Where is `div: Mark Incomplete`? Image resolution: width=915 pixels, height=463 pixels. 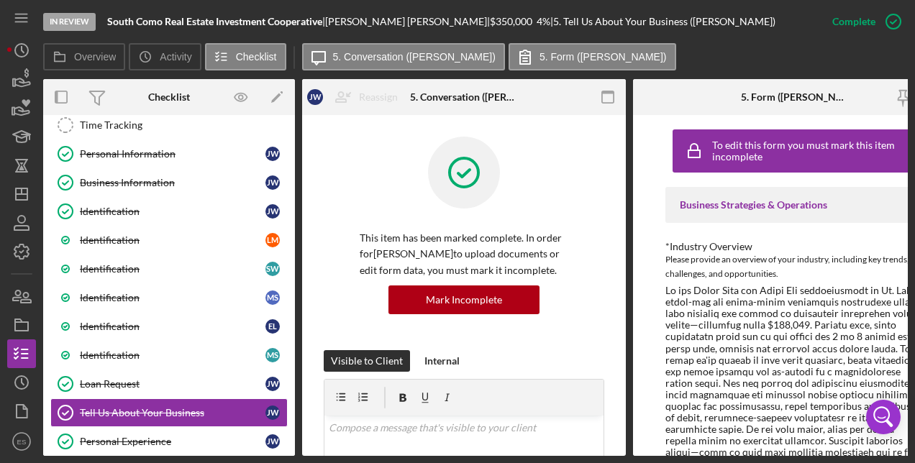
div: Mark Incomplete is located at coordinates (464, 300).